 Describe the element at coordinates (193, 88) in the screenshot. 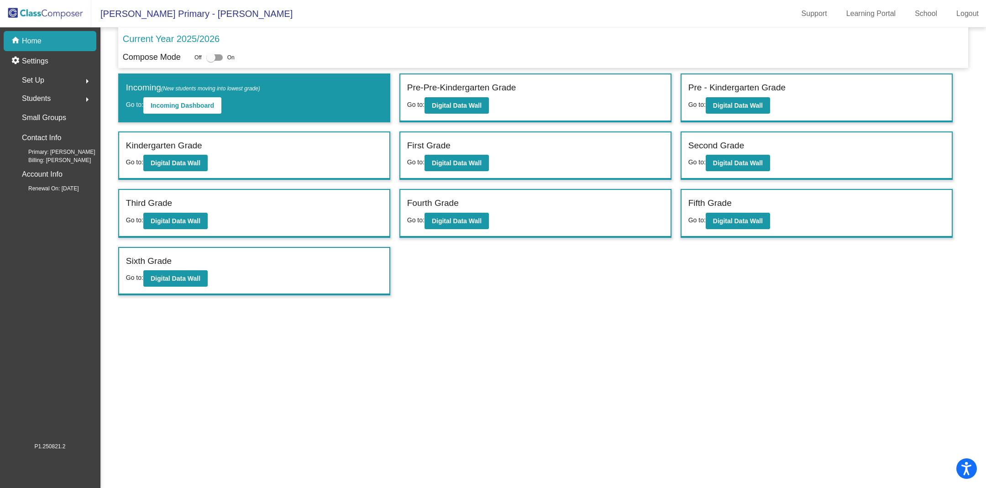

I see `label: Incoming` at that location.